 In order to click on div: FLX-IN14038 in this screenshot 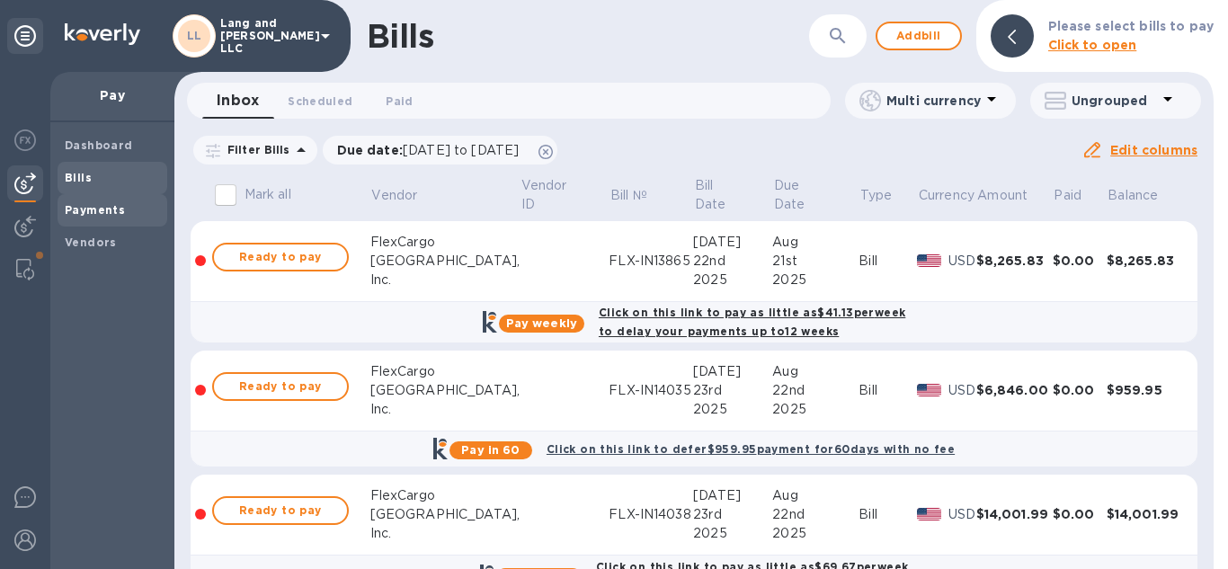, I will do `click(651, 514)`.